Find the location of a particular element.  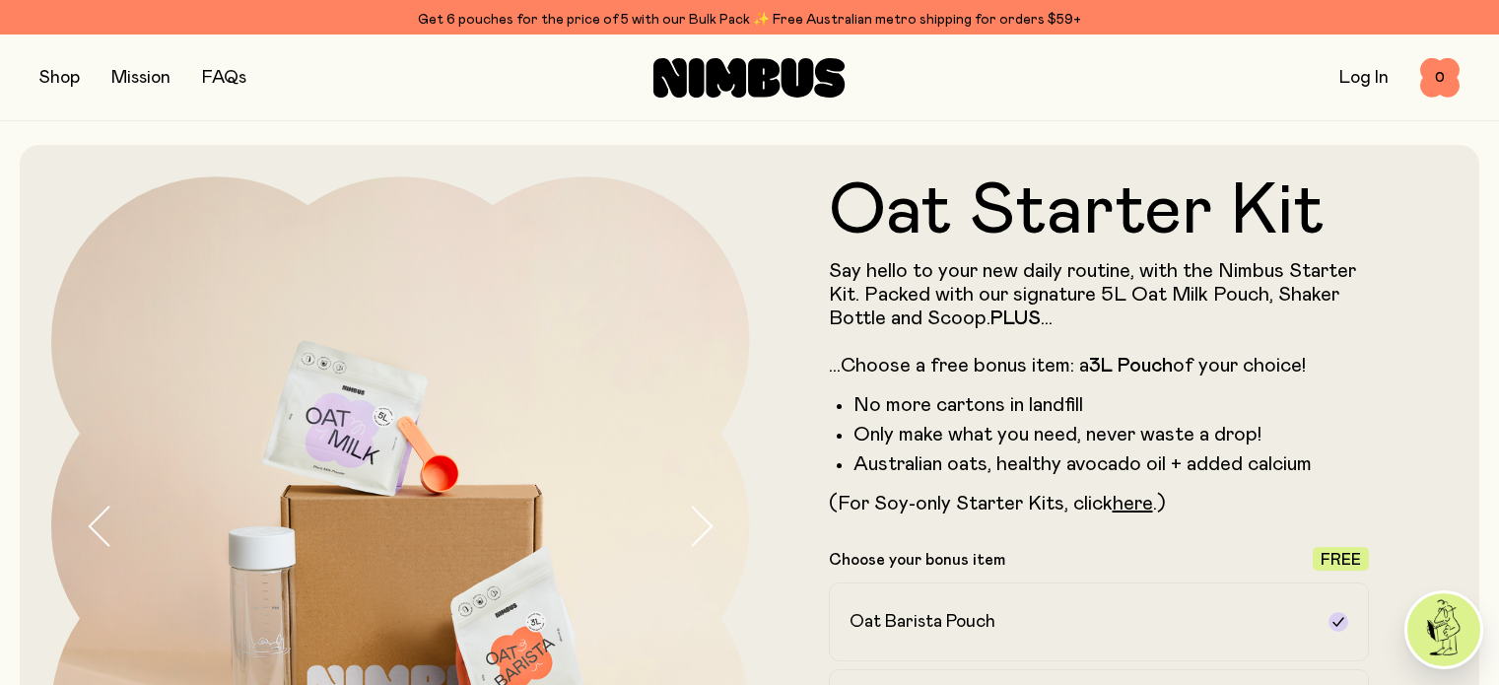

h2: Oat Barista Pouch is located at coordinates (922, 622).